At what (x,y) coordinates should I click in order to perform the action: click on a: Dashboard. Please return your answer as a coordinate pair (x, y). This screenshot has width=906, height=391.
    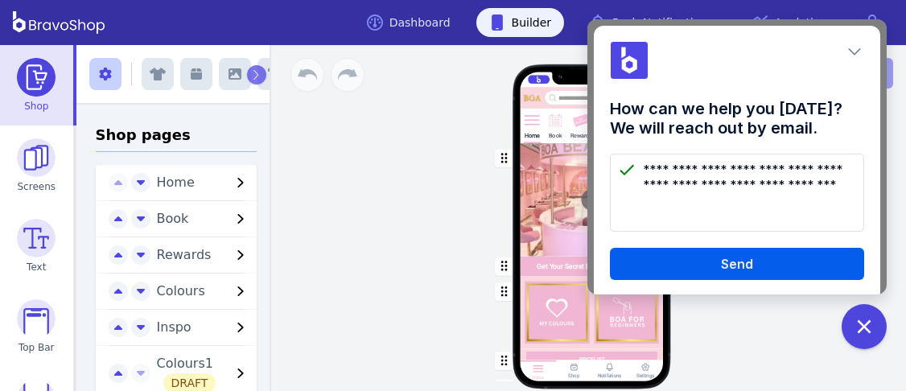
    Looking at the image, I should click on (409, 23).